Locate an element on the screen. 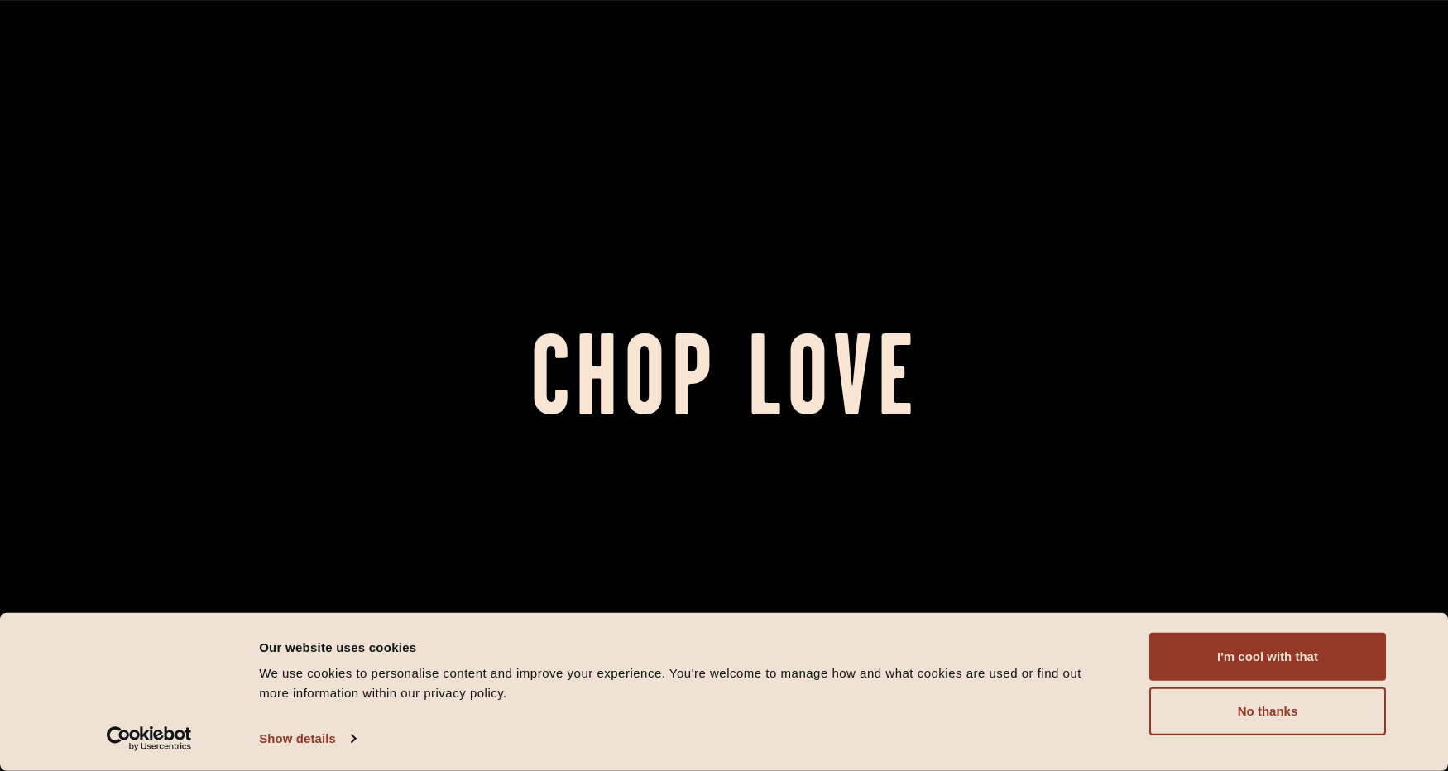 The height and width of the screenshot is (771, 1448). a: Usercentrics Cookiebot - opens in a new window is located at coordinates (149, 739).